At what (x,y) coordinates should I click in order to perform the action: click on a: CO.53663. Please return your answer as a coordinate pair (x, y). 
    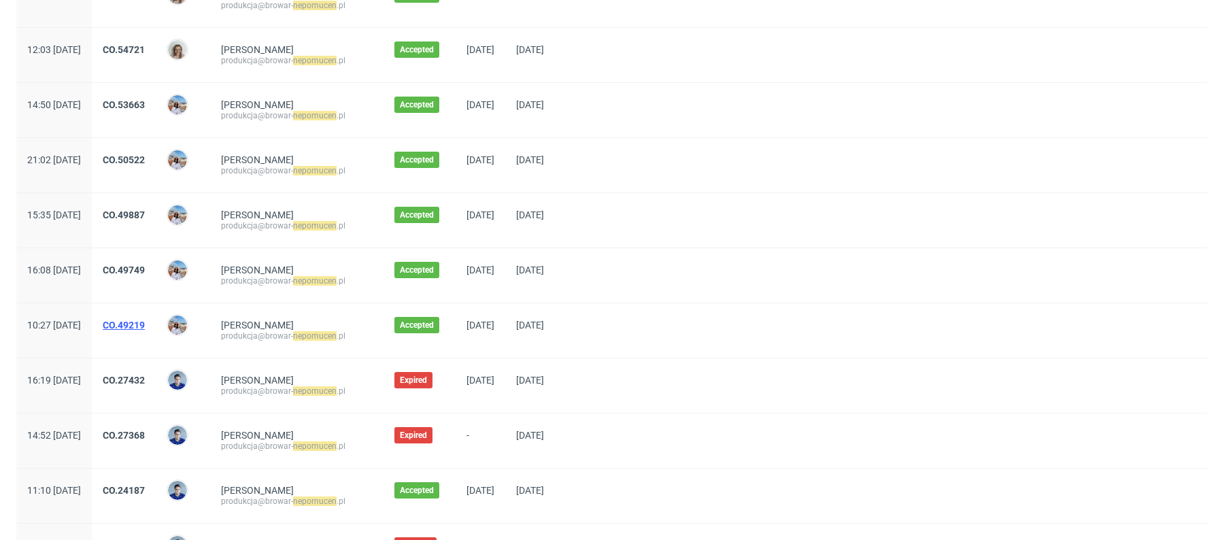
    Looking at the image, I should click on (124, 105).